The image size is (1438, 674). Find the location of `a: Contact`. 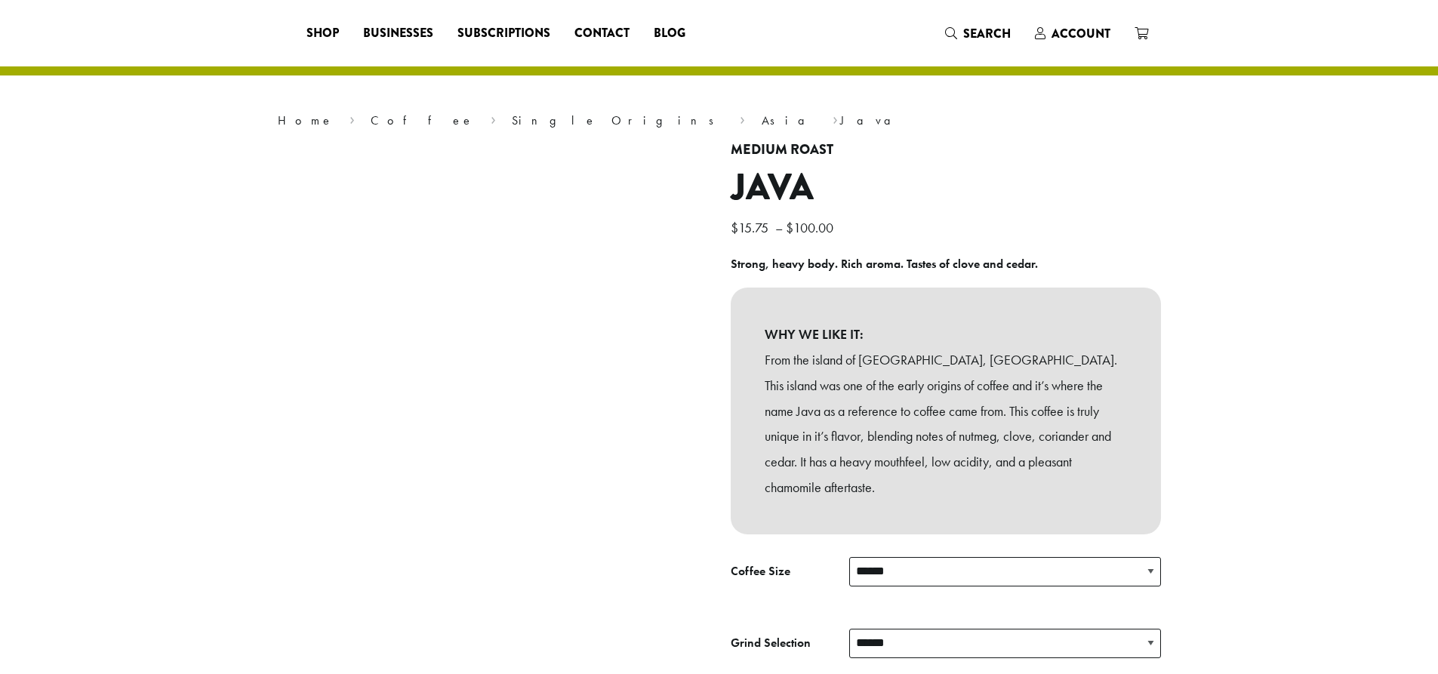

a: Contact is located at coordinates (602, 33).